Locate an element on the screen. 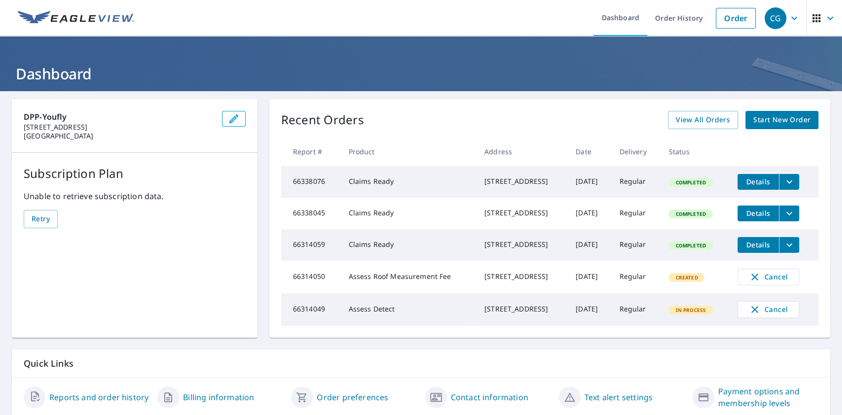  th: Delivery is located at coordinates (636, 151).